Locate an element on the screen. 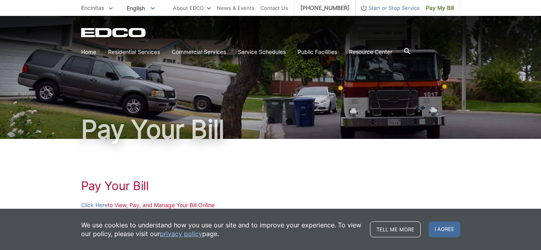 This screenshot has width=541, height=250. span: English is located at coordinates (141, 8).